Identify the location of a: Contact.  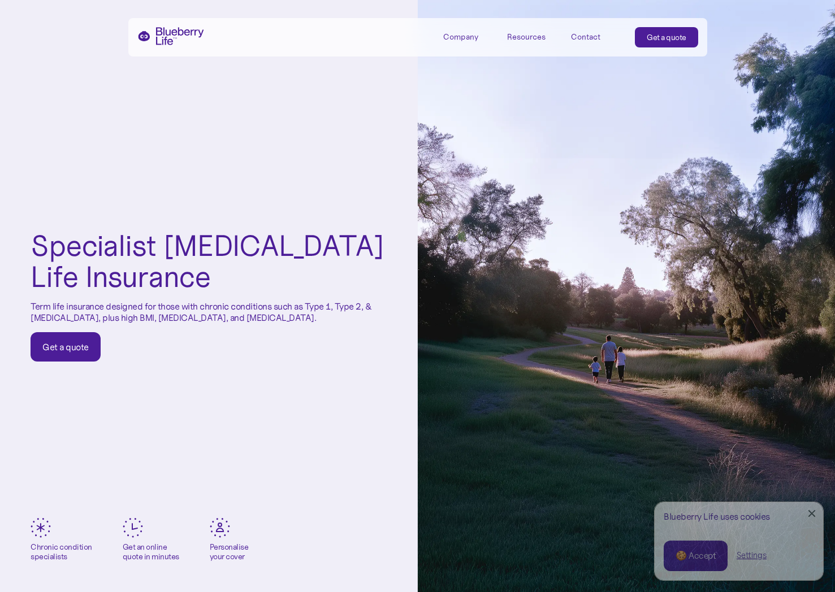
(596, 36).